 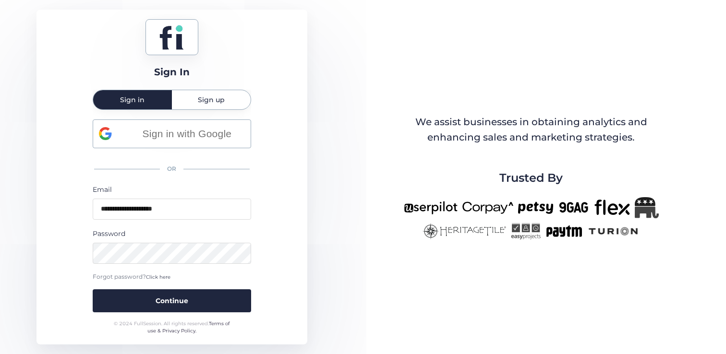 I want to click on span: Trusted By, so click(x=531, y=178).